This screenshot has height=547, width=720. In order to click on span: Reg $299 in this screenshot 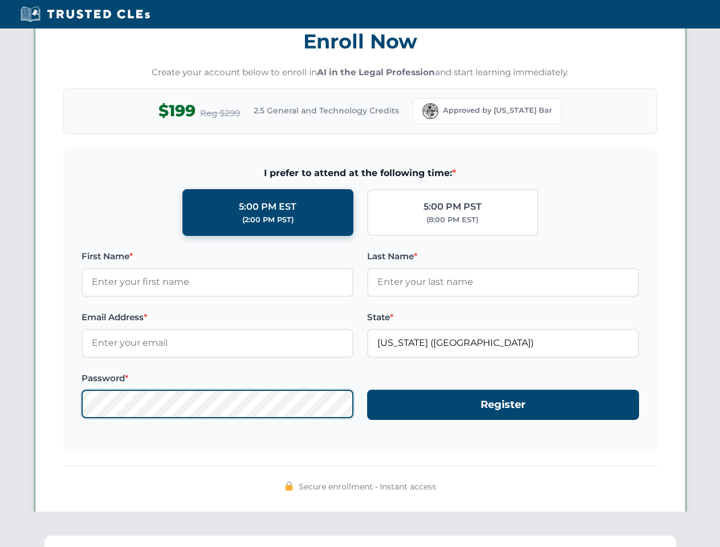, I will do `click(220, 113)`.